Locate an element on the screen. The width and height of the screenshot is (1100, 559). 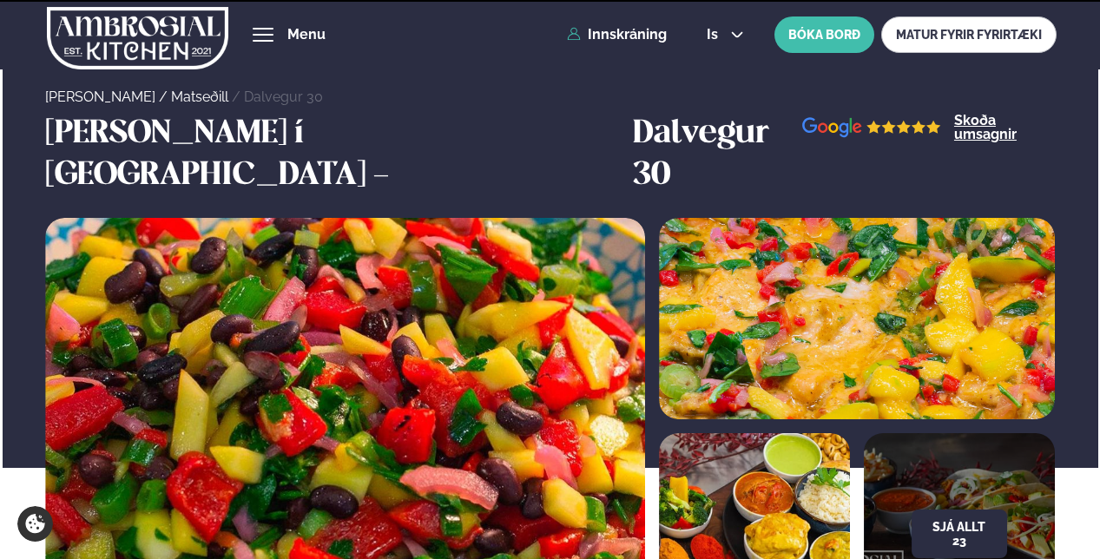
a: MATUR FYRIR FYRIRTÆKI is located at coordinates (969, 35).